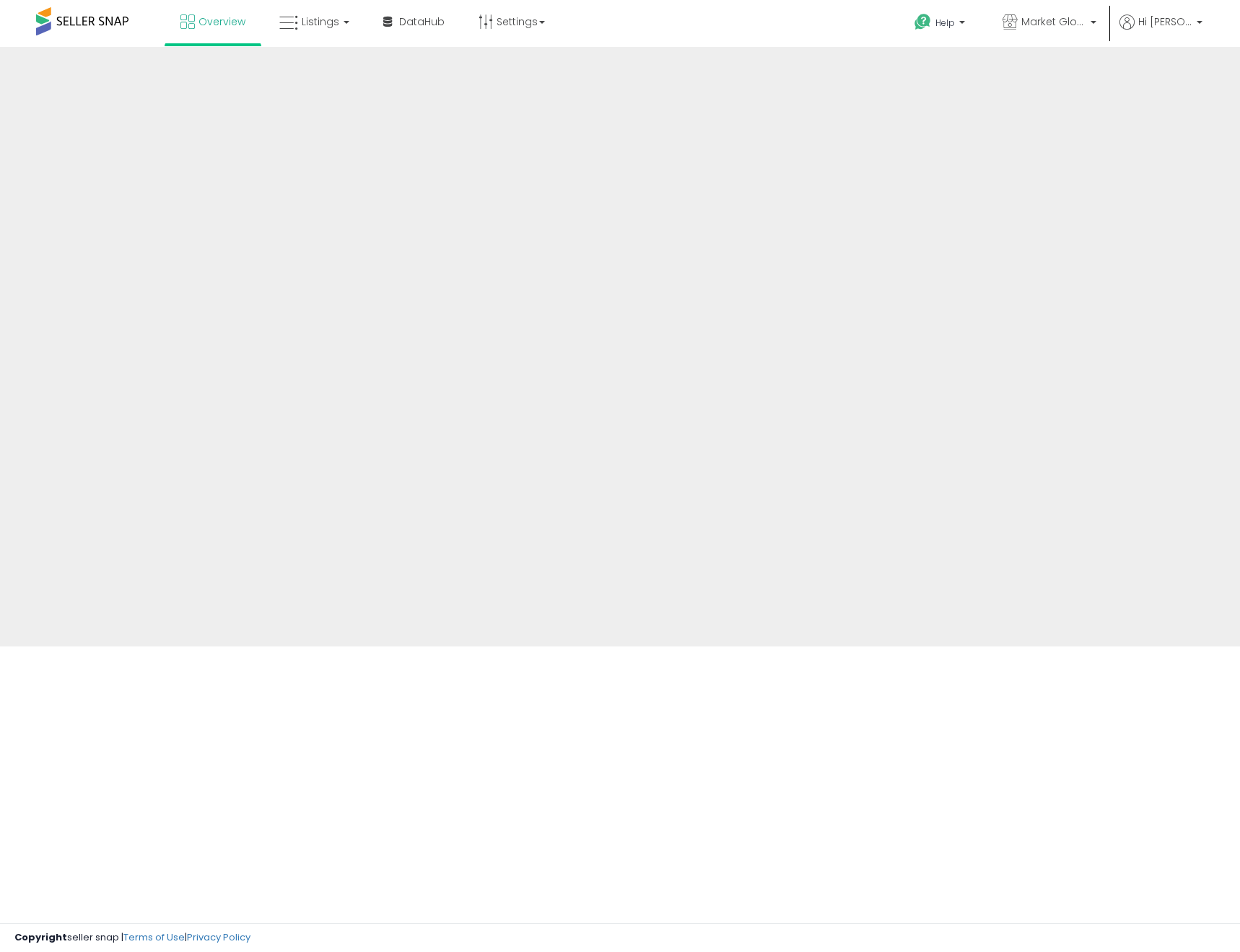 The width and height of the screenshot is (1240, 952). What do you see at coordinates (942, 25) in the screenshot?
I see `a: Help` at bounding box center [942, 25].